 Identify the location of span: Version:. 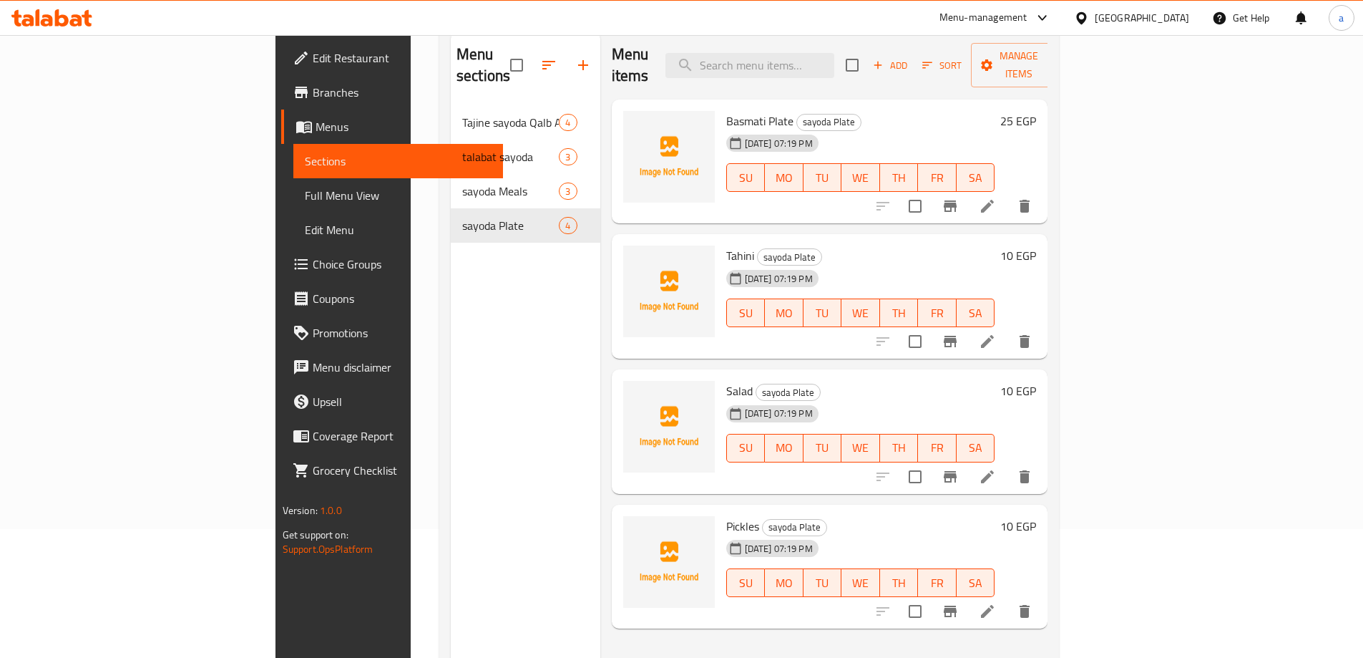
(300, 510).